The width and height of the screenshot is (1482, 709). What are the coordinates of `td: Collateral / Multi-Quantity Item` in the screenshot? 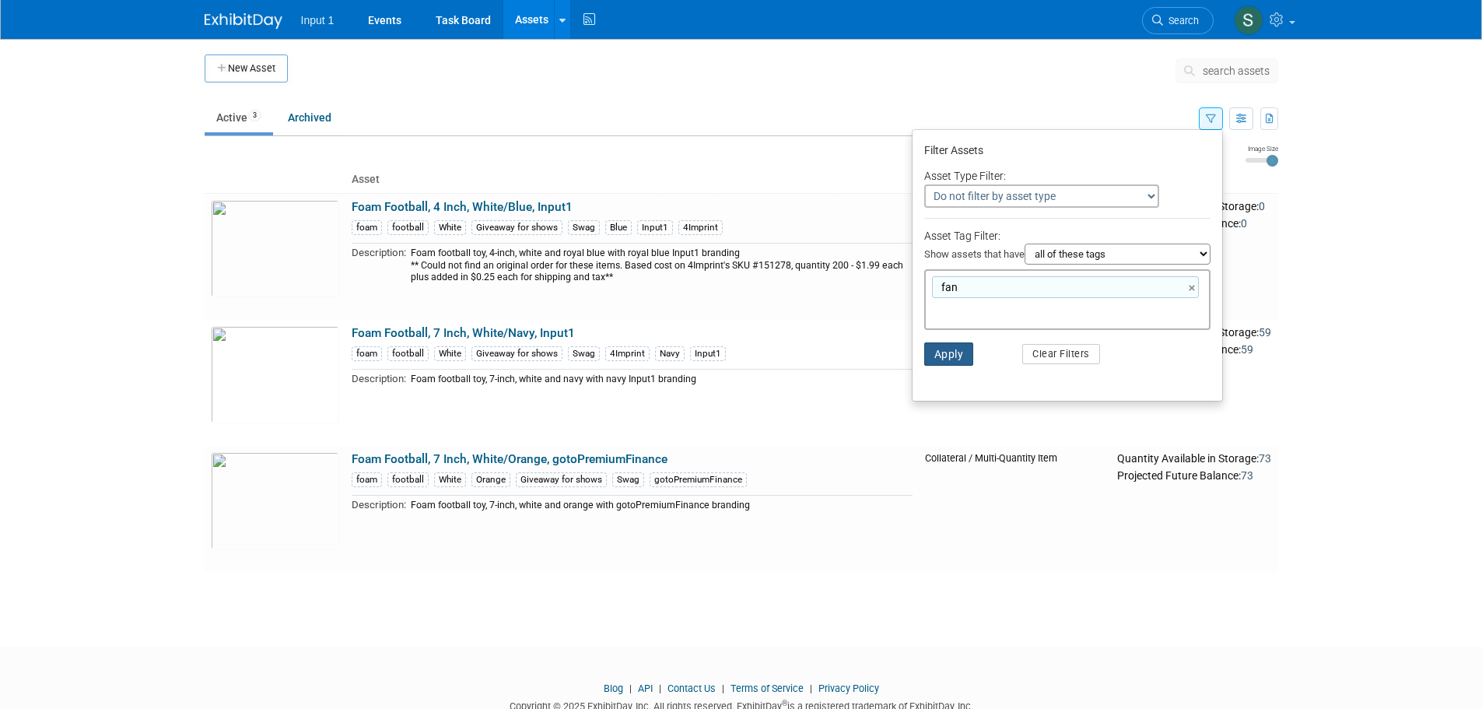 It's located at (1015, 509).